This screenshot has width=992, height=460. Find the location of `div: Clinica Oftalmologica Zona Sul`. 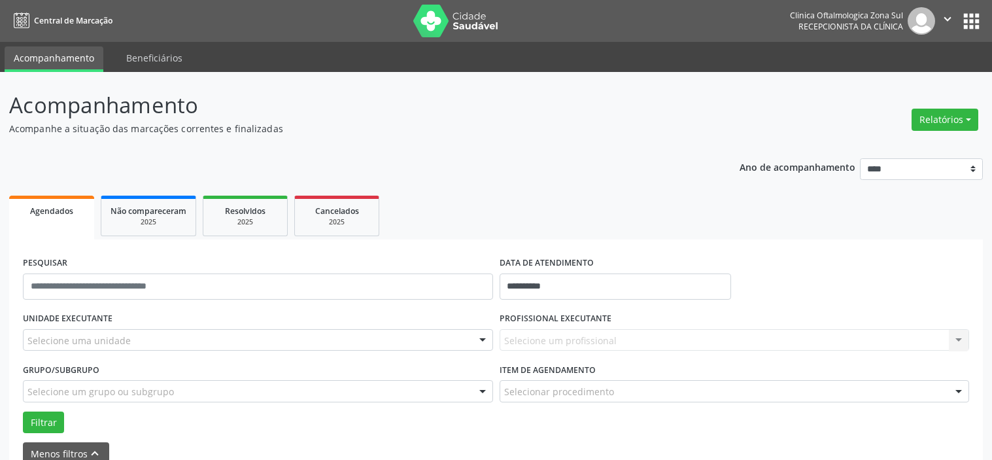

div: Clinica Oftalmologica Zona Sul is located at coordinates (846, 15).